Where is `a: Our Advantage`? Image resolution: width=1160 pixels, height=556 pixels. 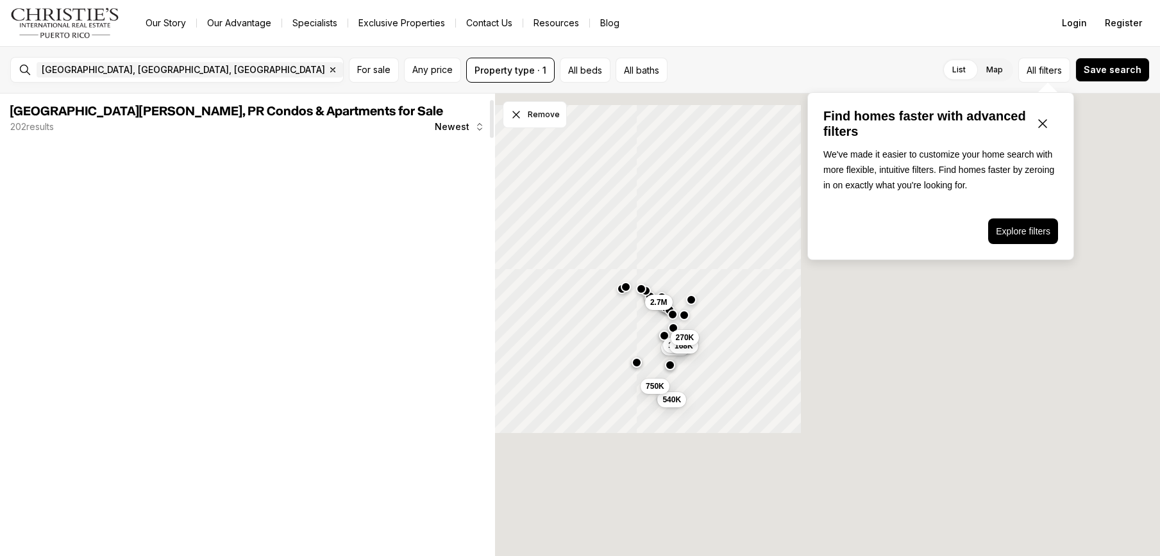 a: Our Advantage is located at coordinates (239, 23).